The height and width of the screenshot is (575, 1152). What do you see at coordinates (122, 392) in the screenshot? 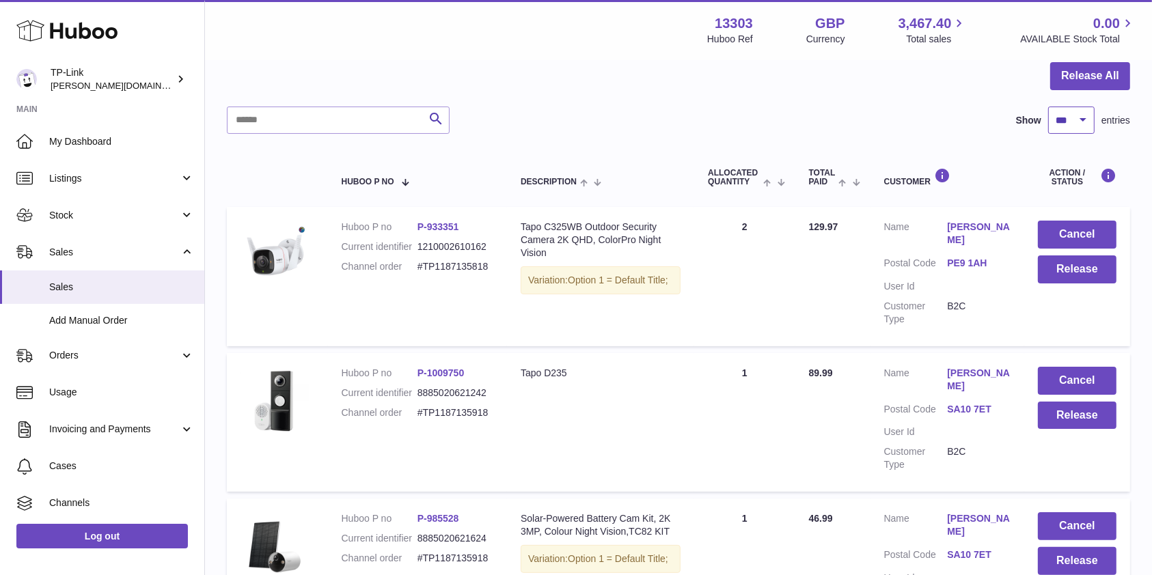
I see `span: Usage` at bounding box center [122, 392].